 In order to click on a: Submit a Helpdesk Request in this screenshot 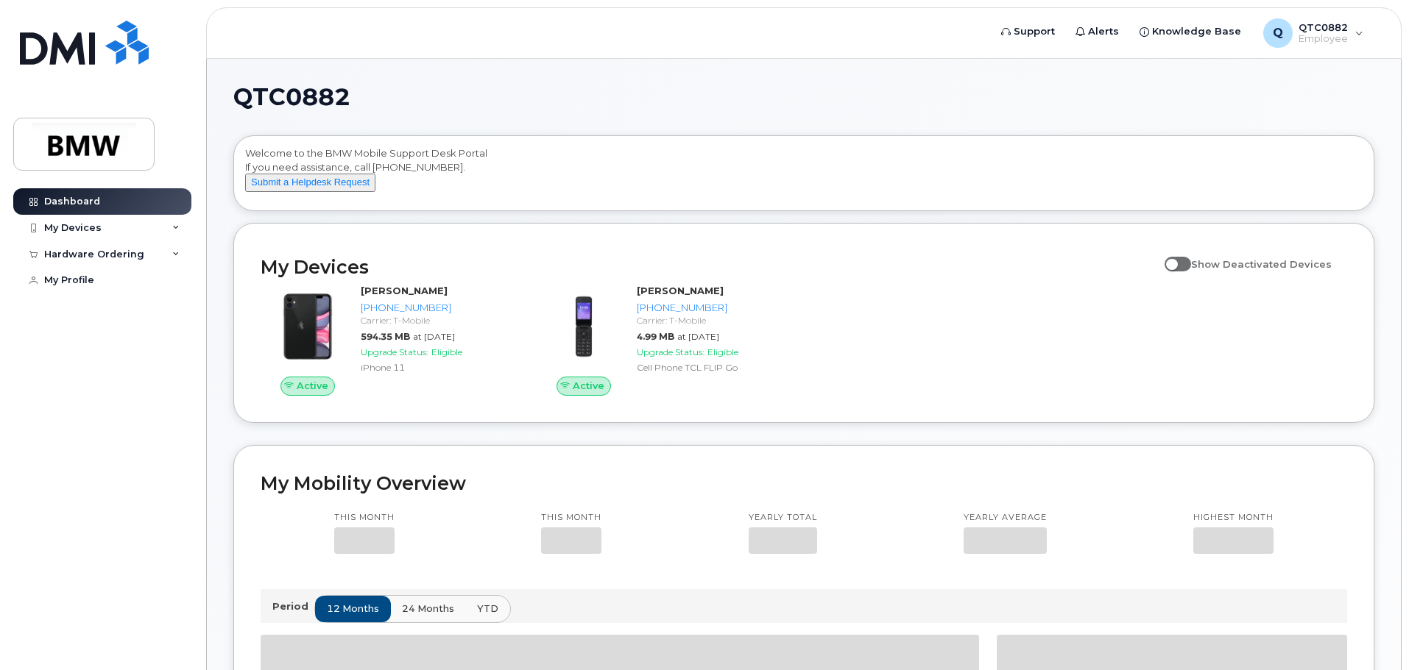, I will do `click(310, 182)`.